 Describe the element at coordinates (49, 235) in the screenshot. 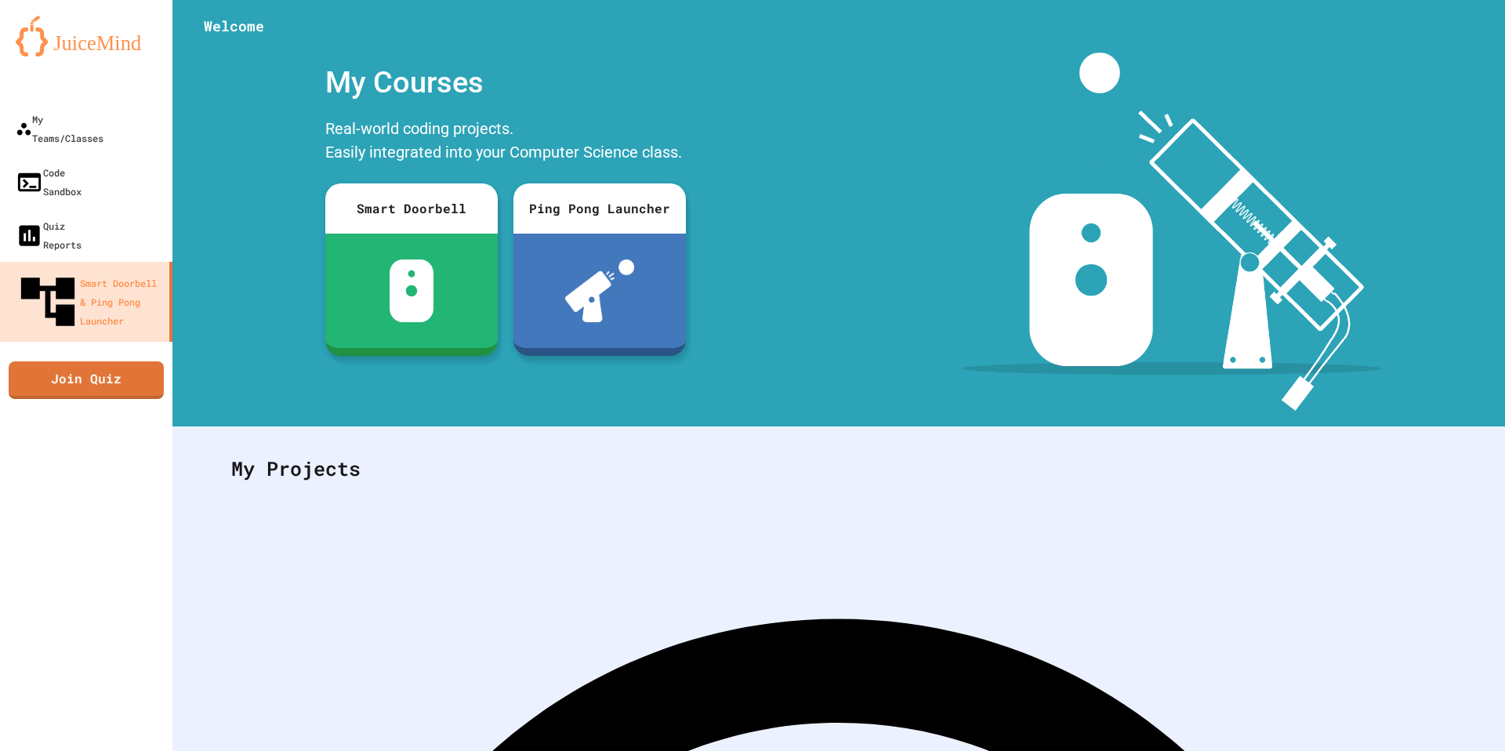

I see `div: Quiz Reports` at that location.